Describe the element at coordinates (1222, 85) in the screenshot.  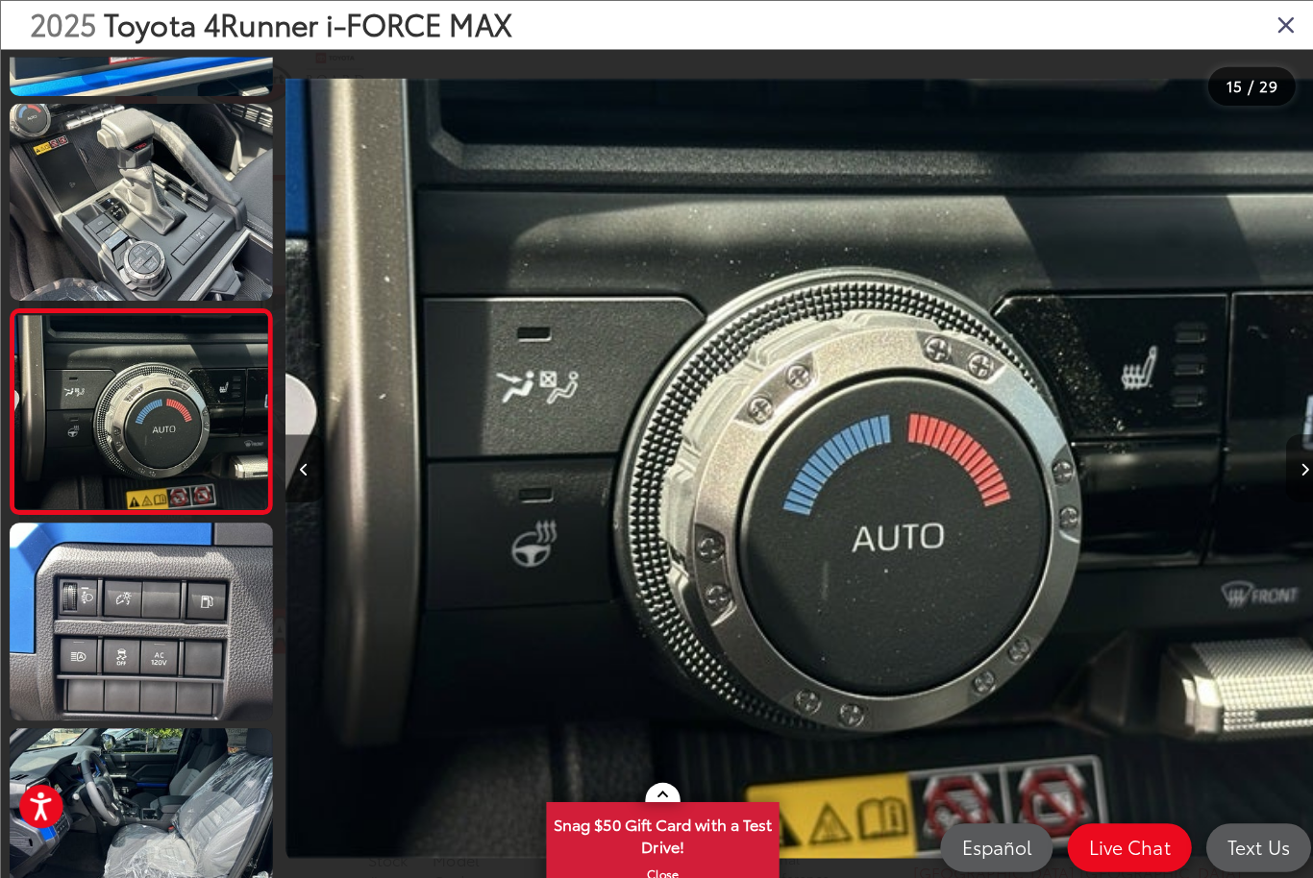
I see `span: 15` at that location.